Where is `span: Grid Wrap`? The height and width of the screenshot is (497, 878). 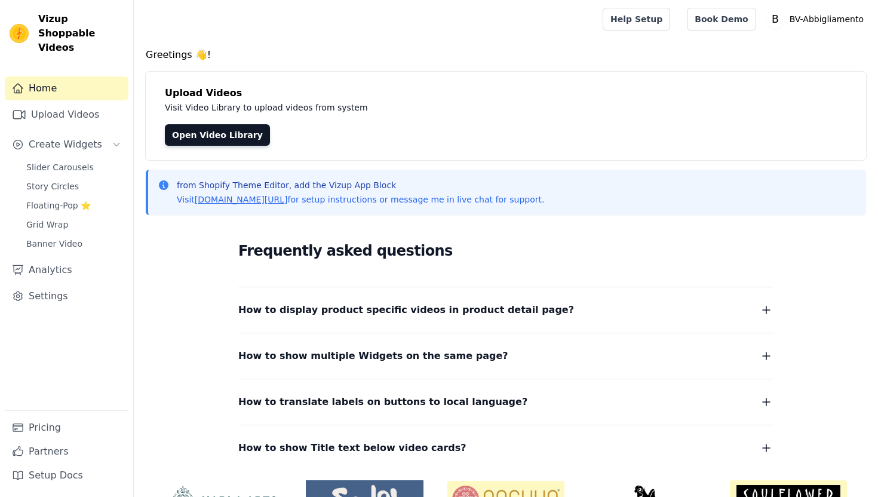
span: Grid Wrap is located at coordinates (47, 225).